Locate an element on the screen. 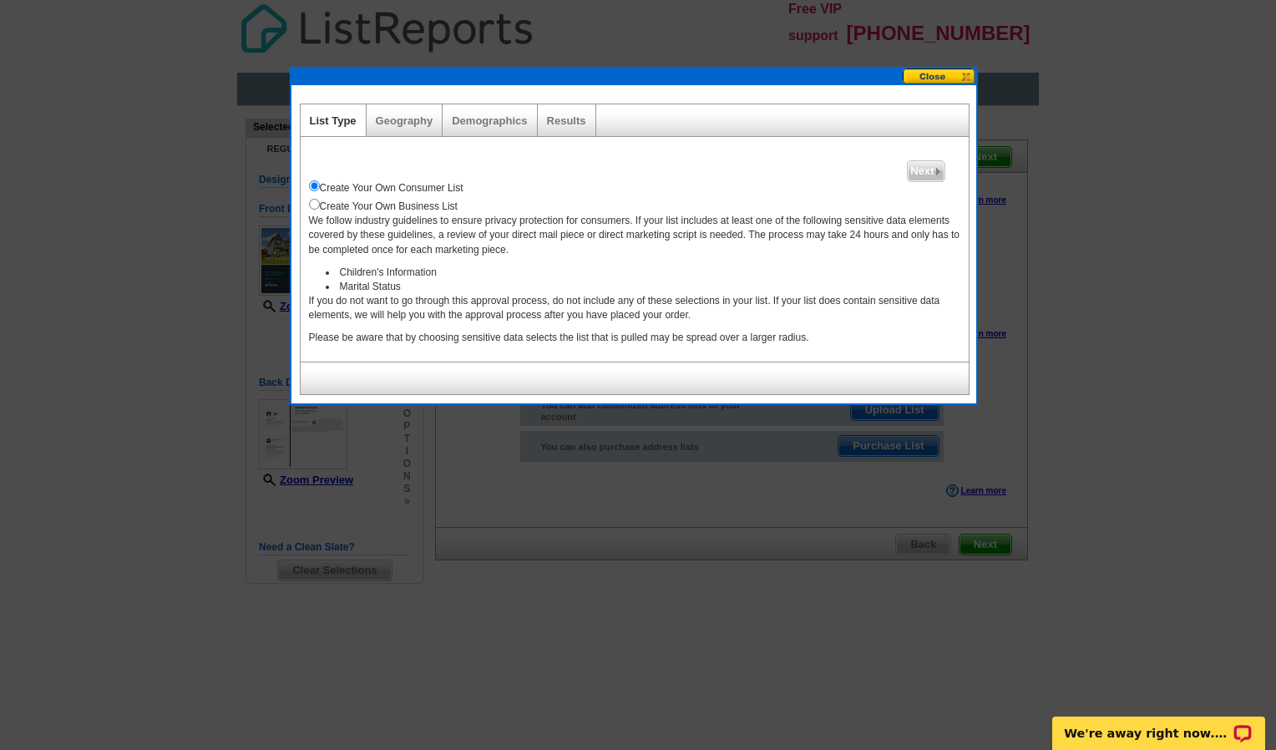  a: Demographics is located at coordinates (489, 120).